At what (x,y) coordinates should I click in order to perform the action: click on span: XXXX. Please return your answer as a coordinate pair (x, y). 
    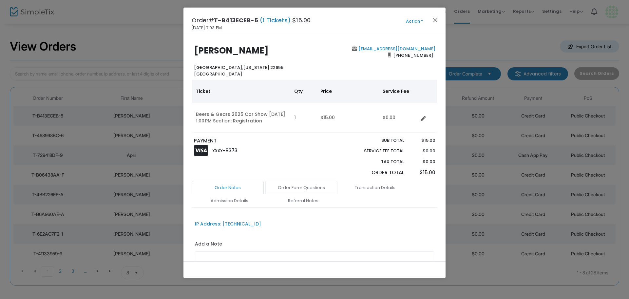
    Looking at the image, I should click on (218, 150).